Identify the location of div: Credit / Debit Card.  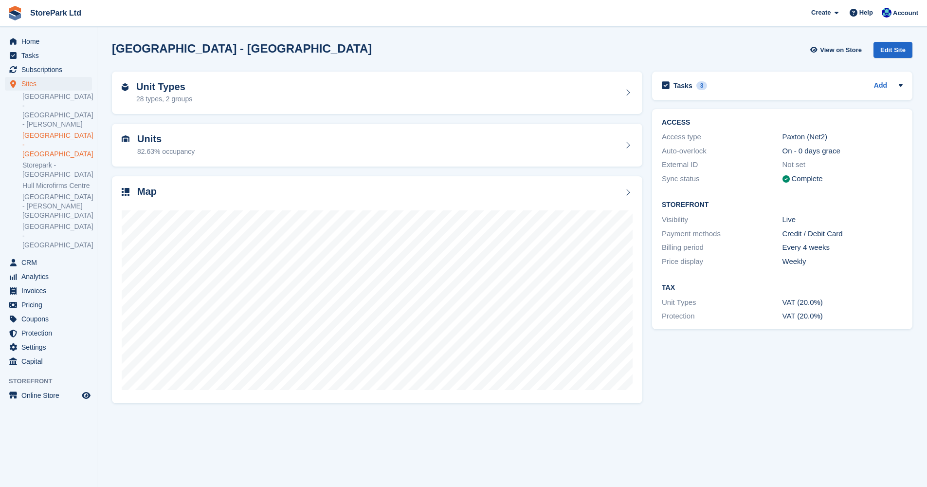
(843, 234).